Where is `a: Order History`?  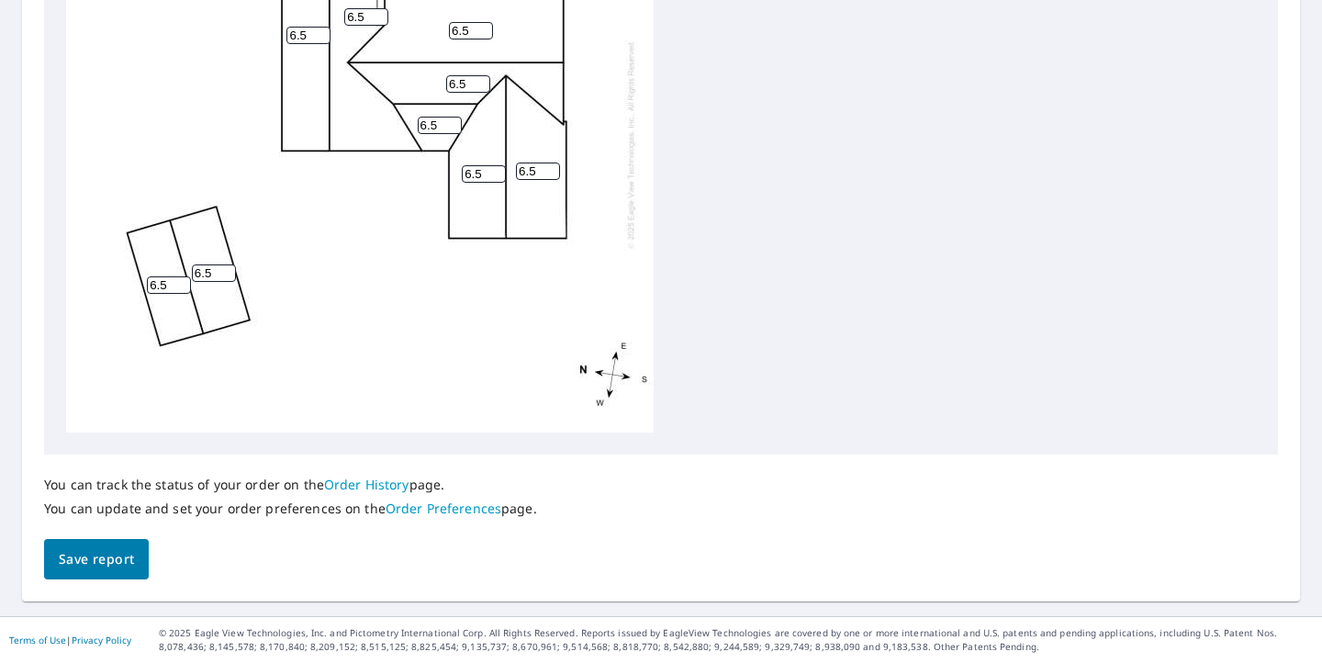 a: Order History is located at coordinates (366, 484).